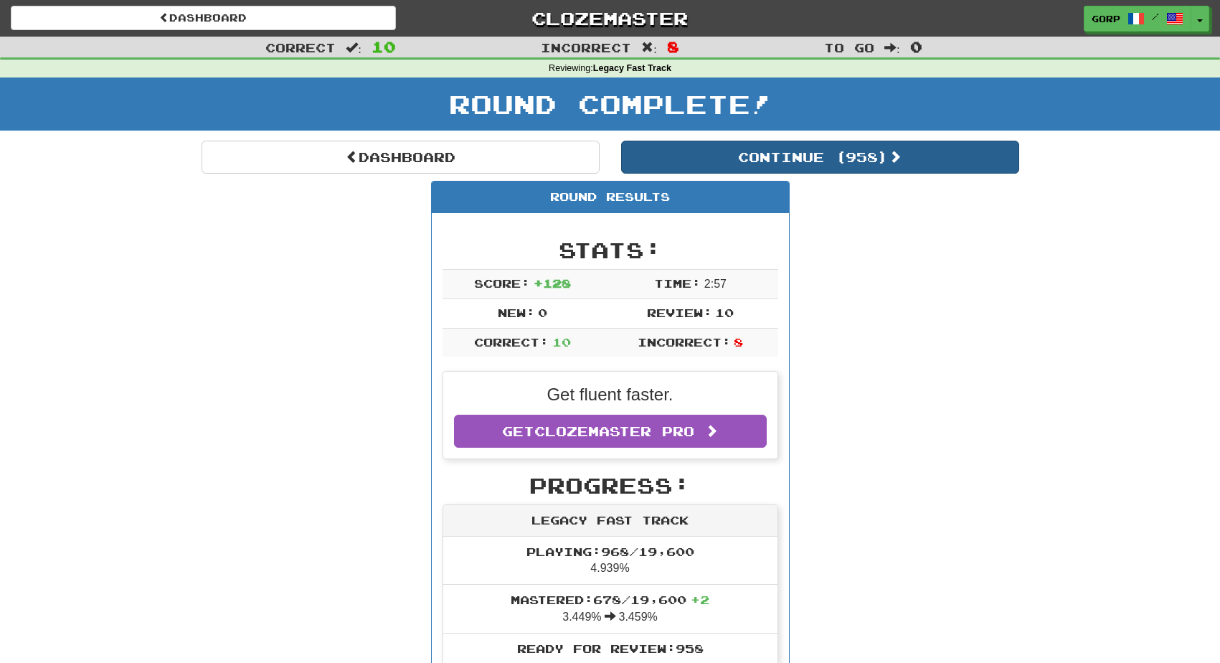  Describe the element at coordinates (614, 431) in the screenshot. I see `span: Clozemaster Pro` at that location.